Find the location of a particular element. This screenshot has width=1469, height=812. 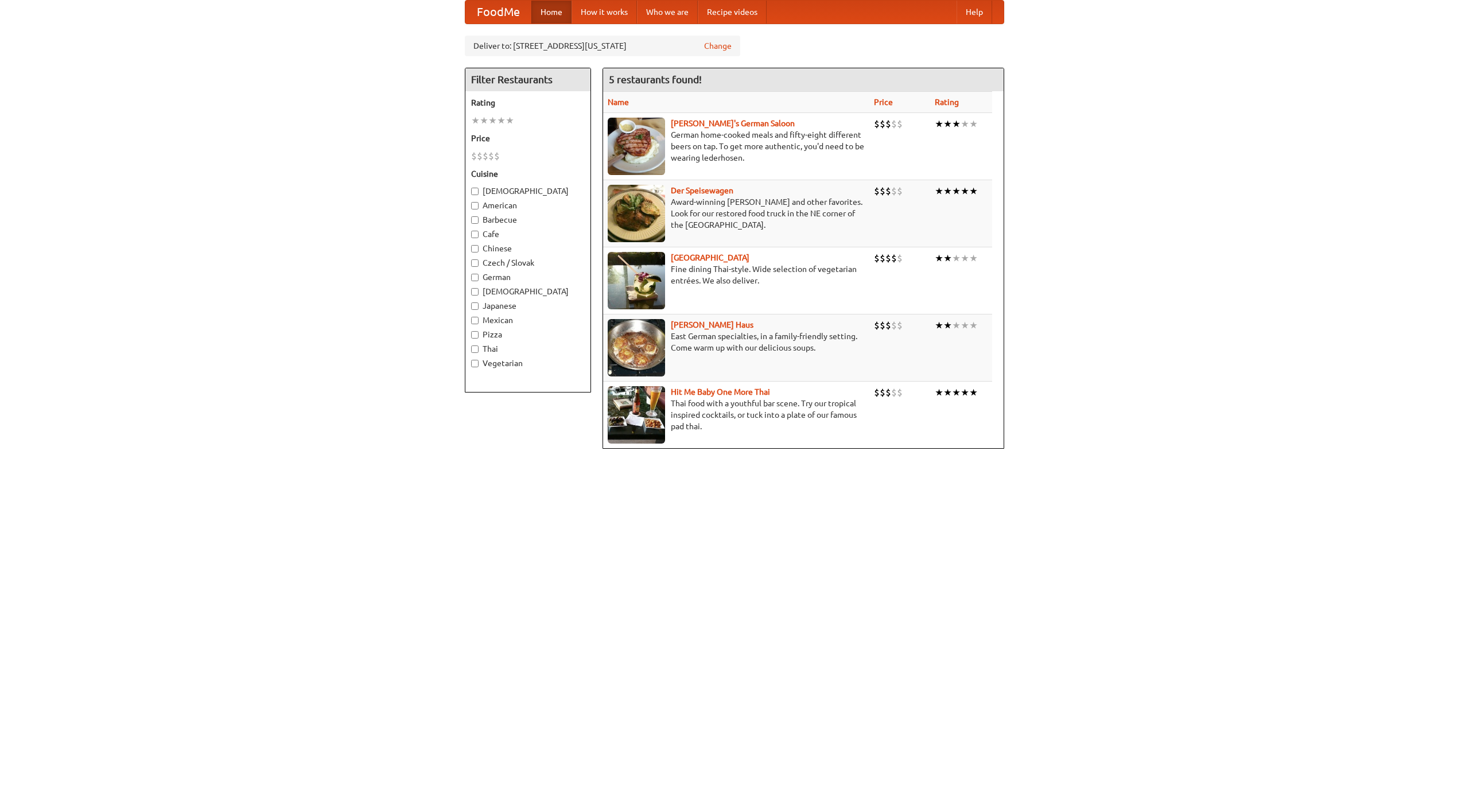

a: Name is located at coordinates (618, 102).